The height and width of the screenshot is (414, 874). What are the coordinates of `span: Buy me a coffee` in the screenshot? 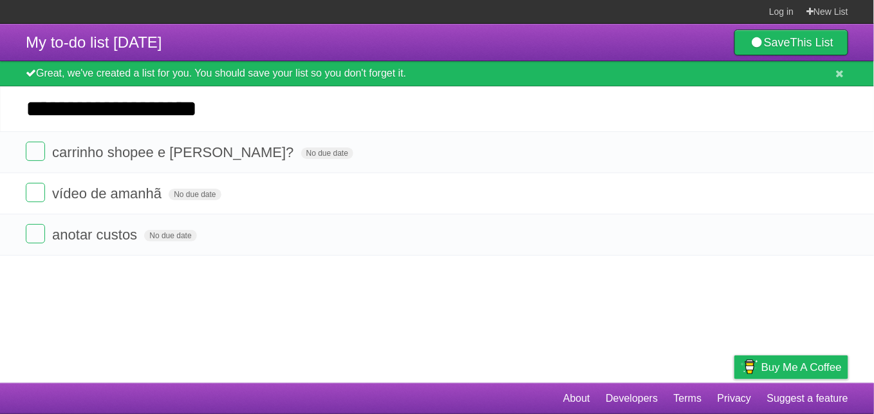 It's located at (802, 367).